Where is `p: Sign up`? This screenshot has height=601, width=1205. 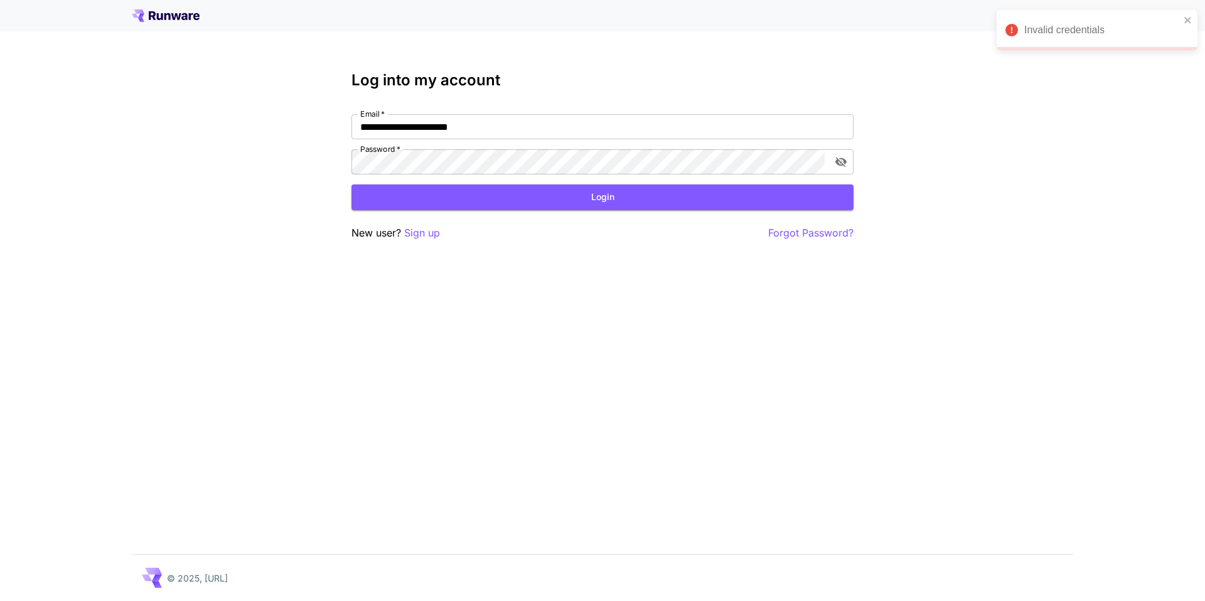
p: Sign up is located at coordinates (422, 233).